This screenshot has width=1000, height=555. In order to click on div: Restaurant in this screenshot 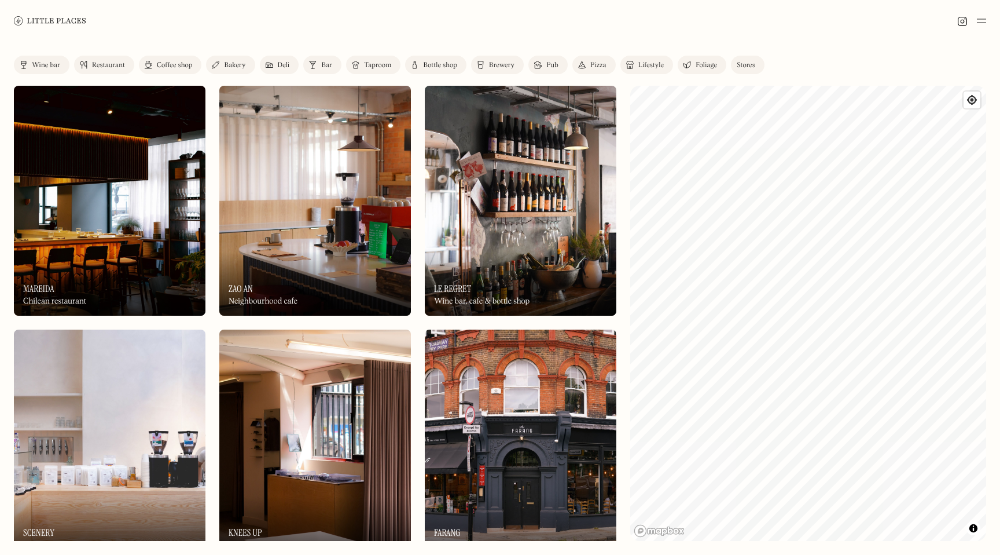, I will do `click(108, 65)`.